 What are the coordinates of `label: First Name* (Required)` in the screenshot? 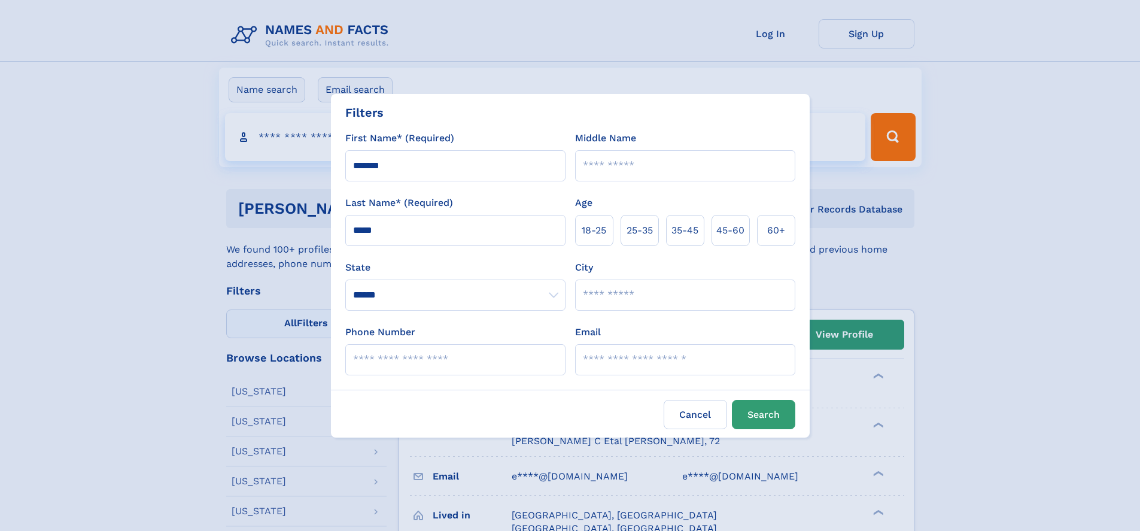 It's located at (400, 138).